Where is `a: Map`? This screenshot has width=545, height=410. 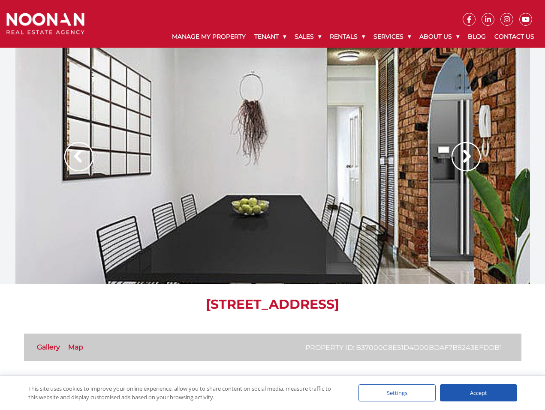
a: Map is located at coordinates (76, 347).